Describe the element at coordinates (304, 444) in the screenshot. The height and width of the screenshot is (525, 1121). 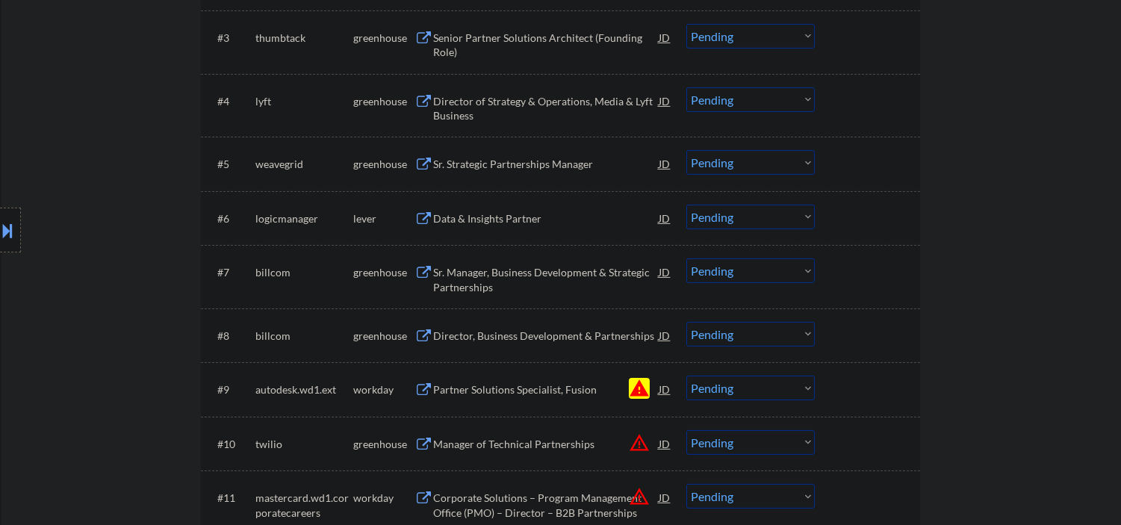
I see `div: twilio` at that location.